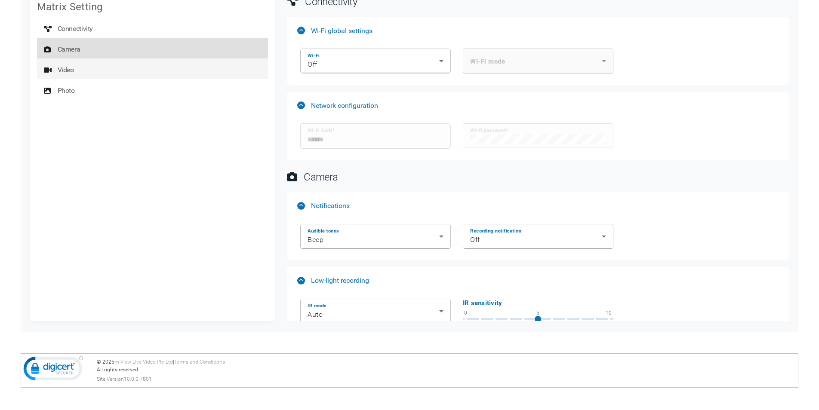  What do you see at coordinates (496, 231) in the screenshot?
I see `mat-label: Recording notification` at bounding box center [496, 231].